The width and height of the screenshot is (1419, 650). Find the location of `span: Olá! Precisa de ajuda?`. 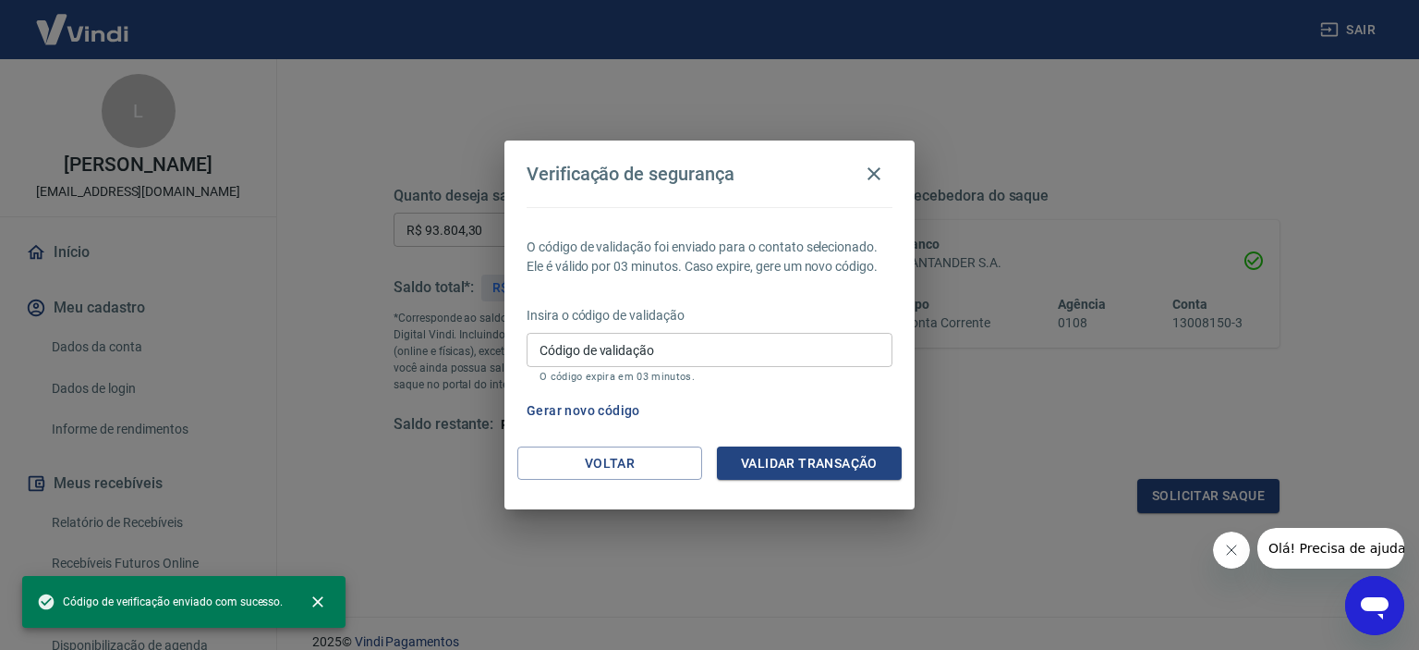

span: Olá! Precisa de ajuda? is located at coordinates (83, 20).